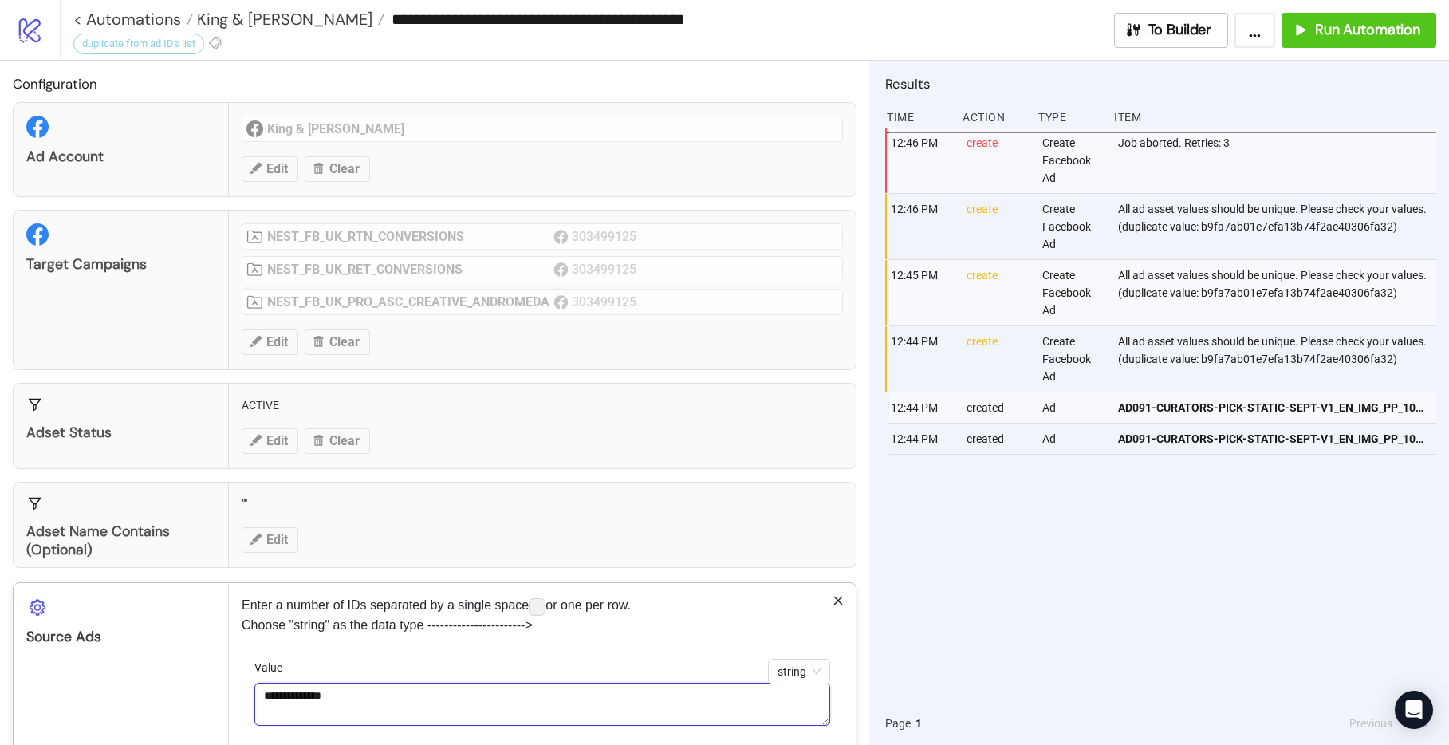 The image size is (1449, 745). Describe the element at coordinates (1180, 29) in the screenshot. I see `span: To Builder` at that location.